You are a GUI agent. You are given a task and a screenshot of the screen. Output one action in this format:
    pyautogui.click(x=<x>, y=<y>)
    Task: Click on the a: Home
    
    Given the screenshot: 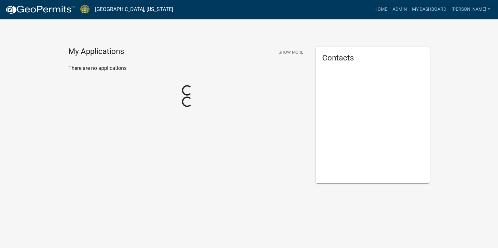 What is the action you would take?
    pyautogui.click(x=381, y=9)
    